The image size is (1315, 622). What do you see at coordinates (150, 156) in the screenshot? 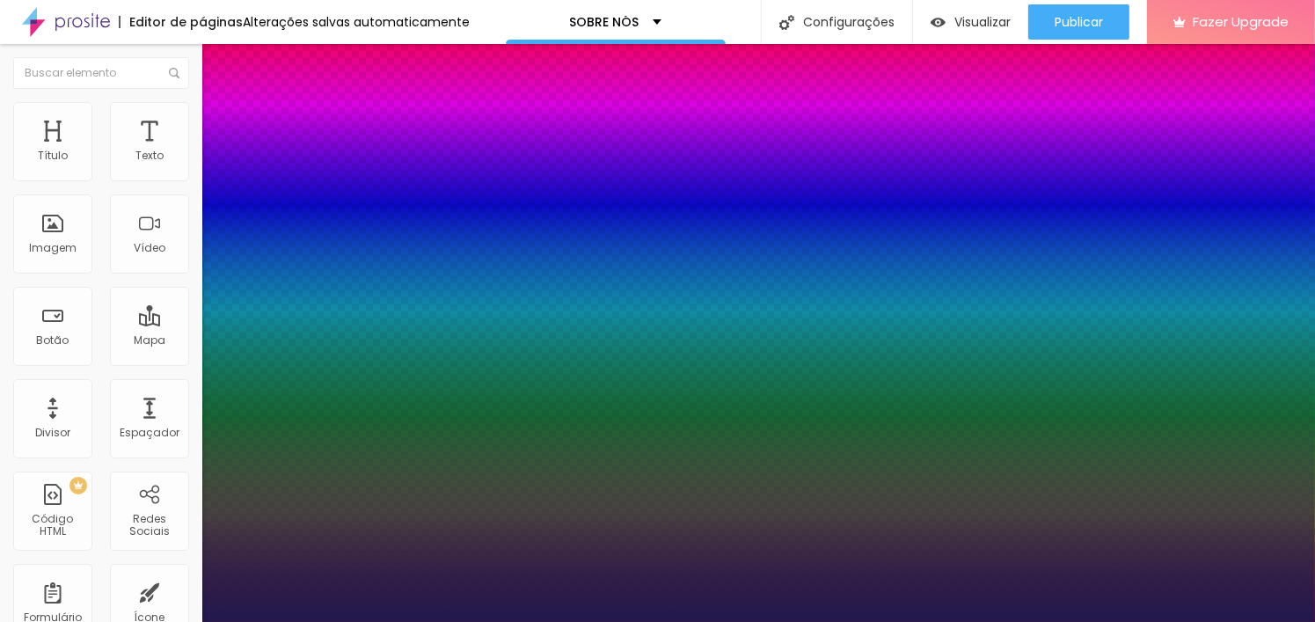
I see `div: Texto` at bounding box center [150, 156].